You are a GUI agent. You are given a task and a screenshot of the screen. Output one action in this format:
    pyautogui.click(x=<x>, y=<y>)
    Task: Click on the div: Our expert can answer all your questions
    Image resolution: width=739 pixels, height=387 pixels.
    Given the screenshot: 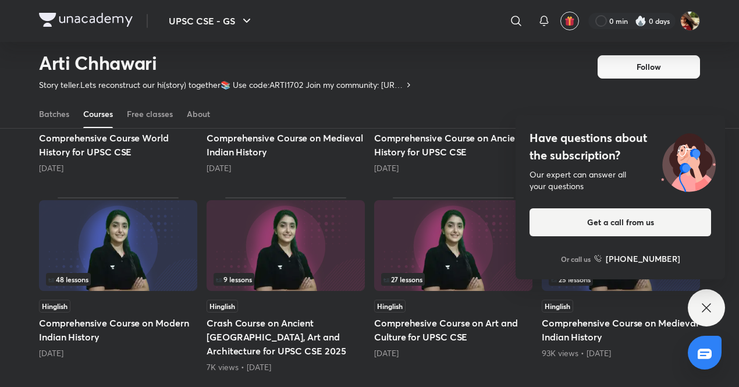 What is the action you would take?
    pyautogui.click(x=620, y=180)
    